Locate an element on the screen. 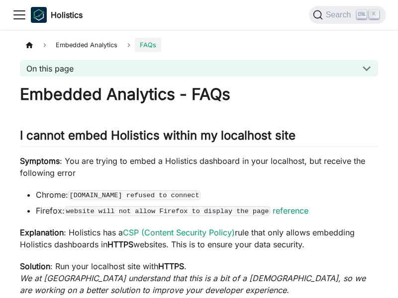 The height and width of the screenshot is (298, 398). button: Toggle navigation bar is located at coordinates (19, 15).